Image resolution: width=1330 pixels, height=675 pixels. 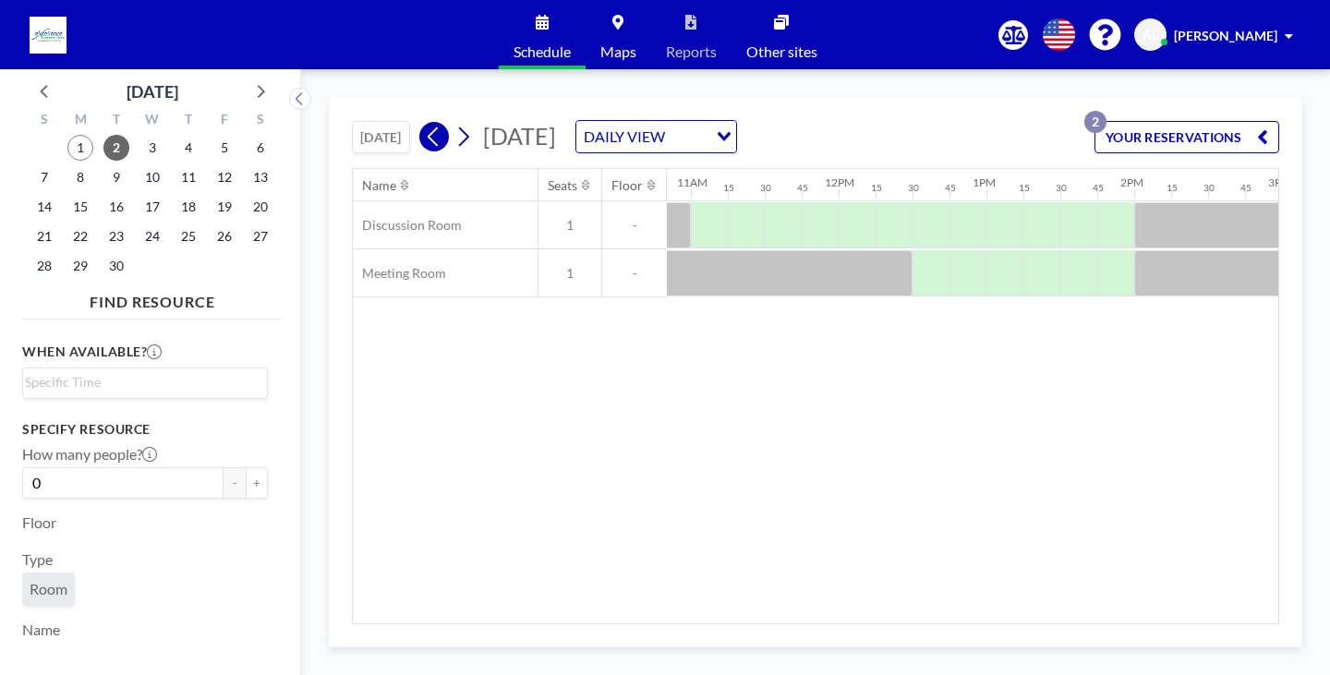 I want to click on div: 12PM, so click(x=840, y=182).